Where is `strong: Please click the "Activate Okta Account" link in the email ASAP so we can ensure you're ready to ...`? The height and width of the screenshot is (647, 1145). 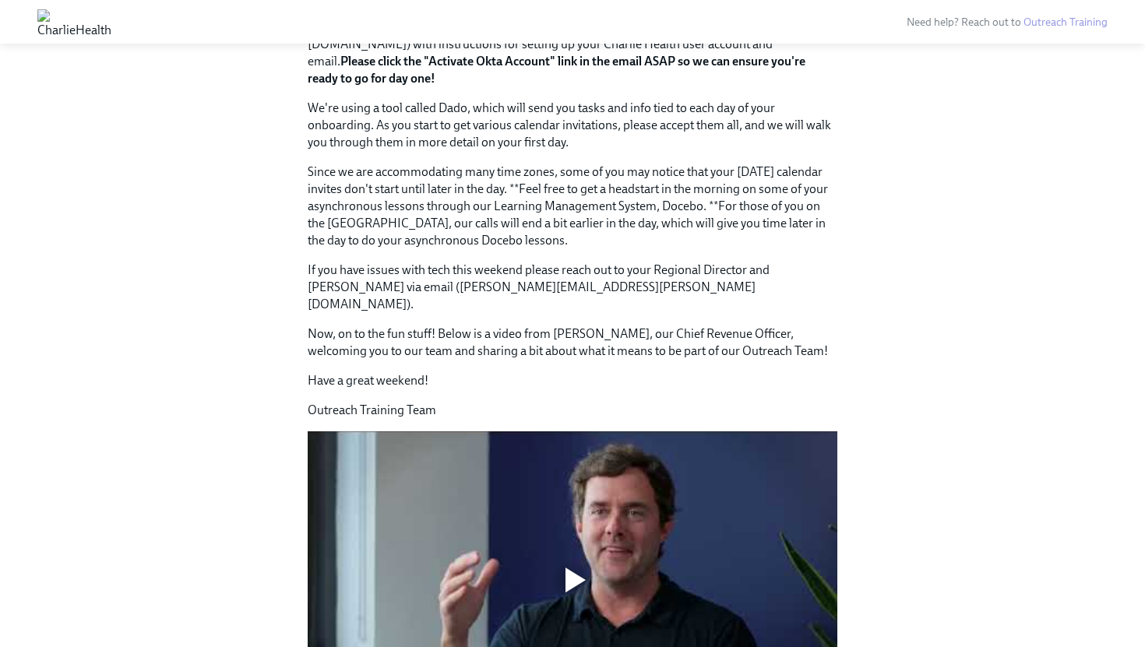
strong: Please click the "Activate Okta Account" link in the email ASAP so we can ensure you're ready to ... is located at coordinates (556, 69).